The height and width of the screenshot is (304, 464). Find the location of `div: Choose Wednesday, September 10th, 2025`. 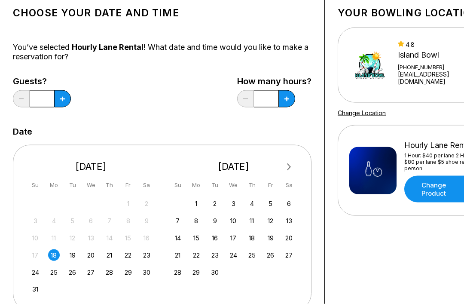

div: Choose Wednesday, September 10th, 2025 is located at coordinates (233, 220).